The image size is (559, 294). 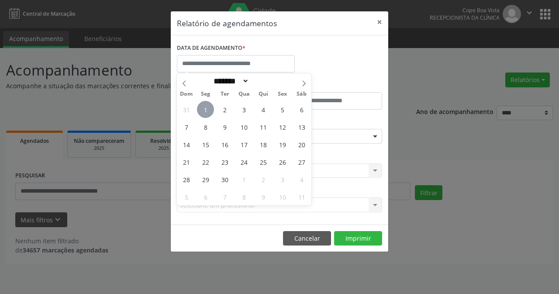 I want to click on span: Outubro 11, 2025, so click(x=301, y=196).